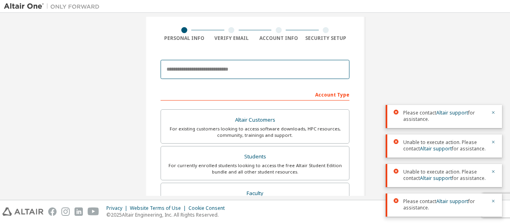  What do you see at coordinates (54, 6) in the screenshot?
I see `img: Altair One` at bounding box center [54, 6].